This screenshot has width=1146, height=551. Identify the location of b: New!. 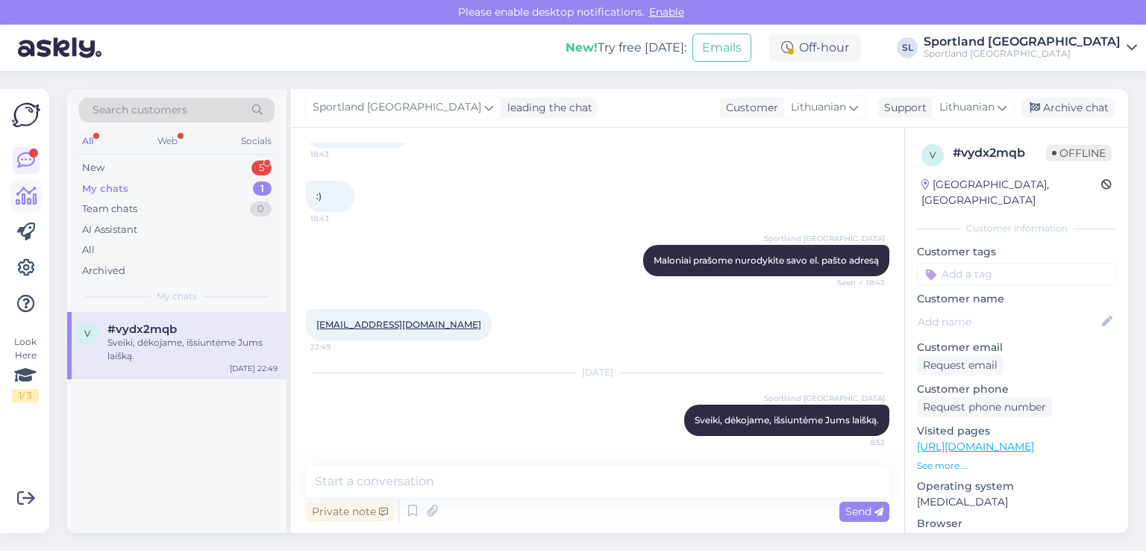
(581, 47).